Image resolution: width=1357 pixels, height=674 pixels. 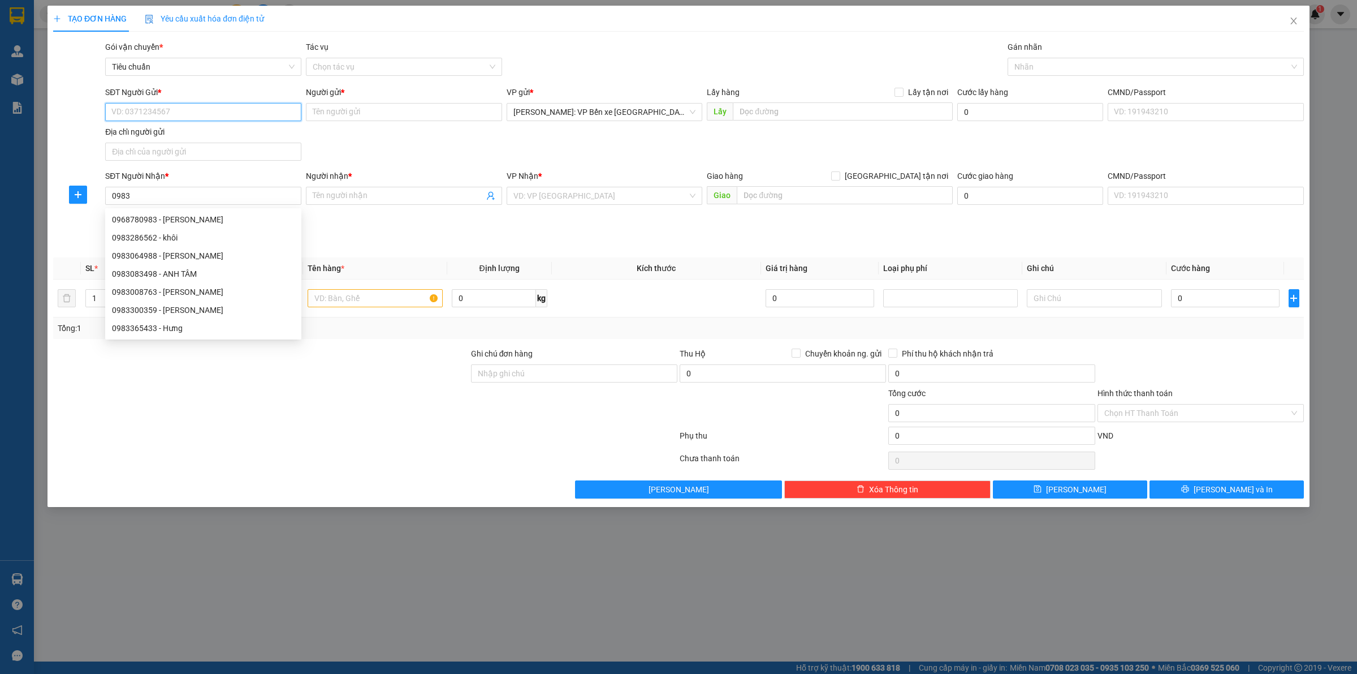 I want to click on span: Cước hàng, so click(x=1190, y=268).